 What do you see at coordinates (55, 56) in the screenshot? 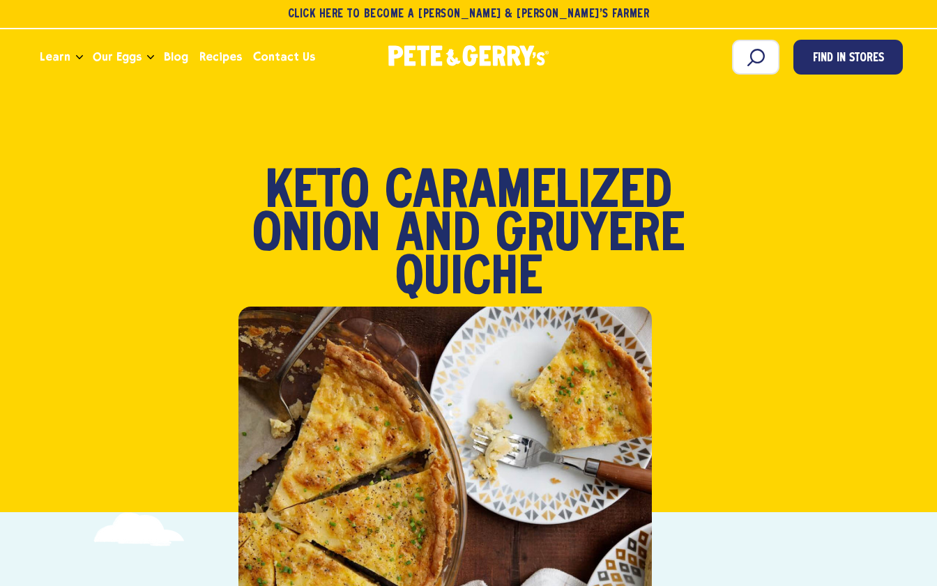
I see `span: Learn` at bounding box center [55, 56].